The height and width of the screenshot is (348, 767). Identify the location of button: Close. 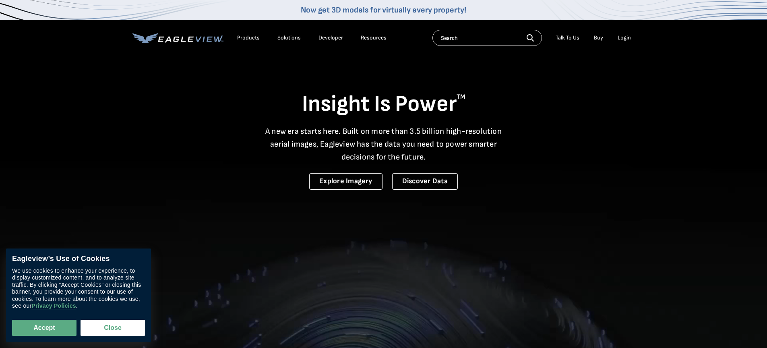
(113, 328).